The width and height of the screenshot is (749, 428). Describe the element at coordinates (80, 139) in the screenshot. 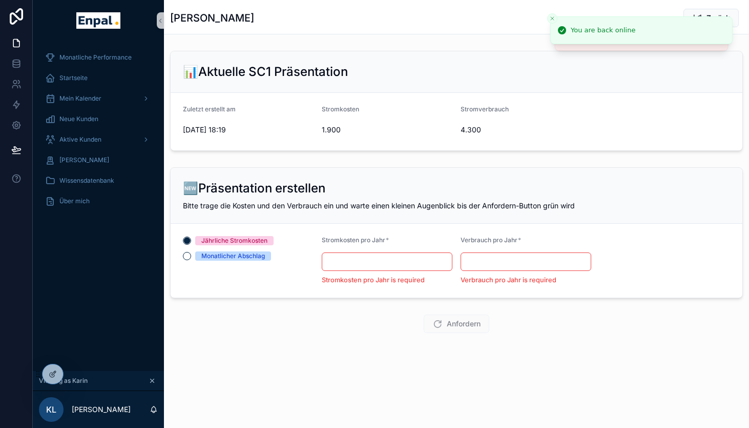

I see `span: Aktive Kunden` at that location.